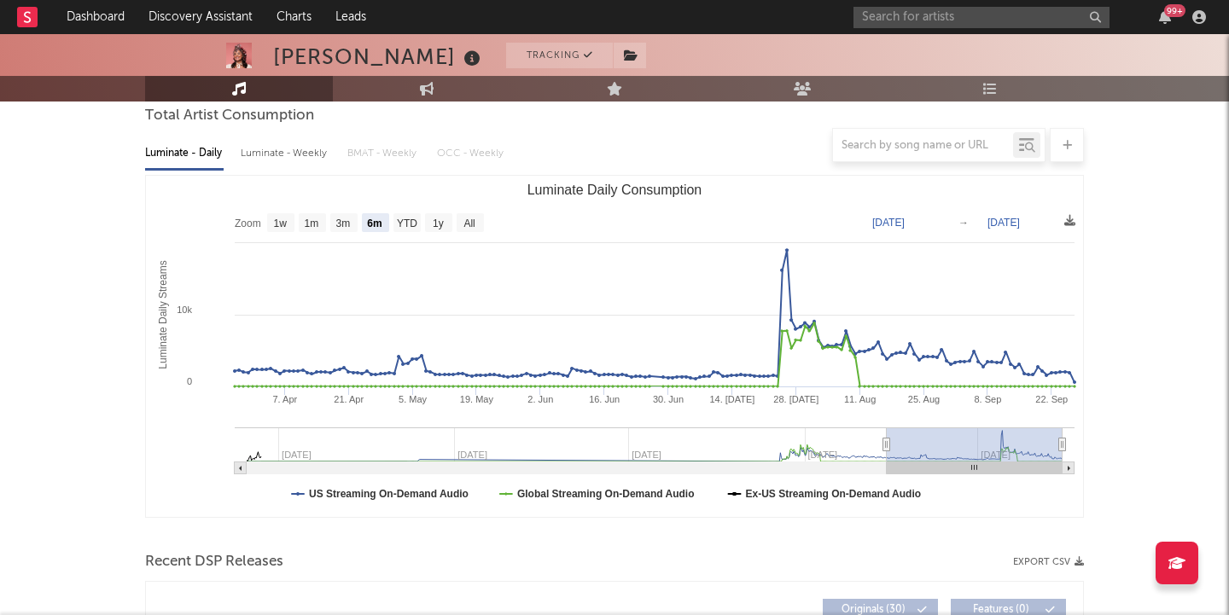  I want to click on text: 0, so click(189, 381).